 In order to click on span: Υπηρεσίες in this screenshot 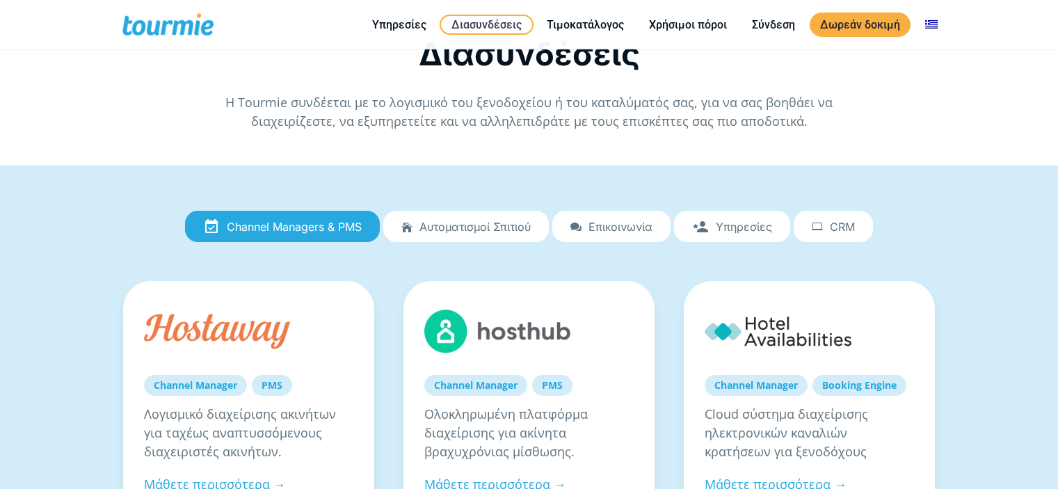, I will do `click(744, 227)`.